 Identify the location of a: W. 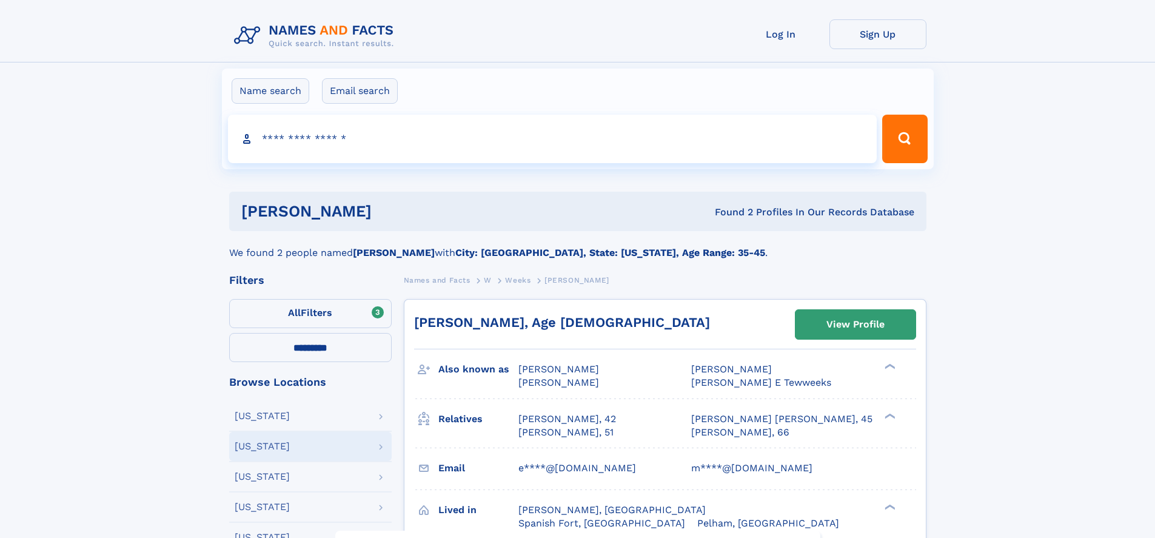
(488, 280).